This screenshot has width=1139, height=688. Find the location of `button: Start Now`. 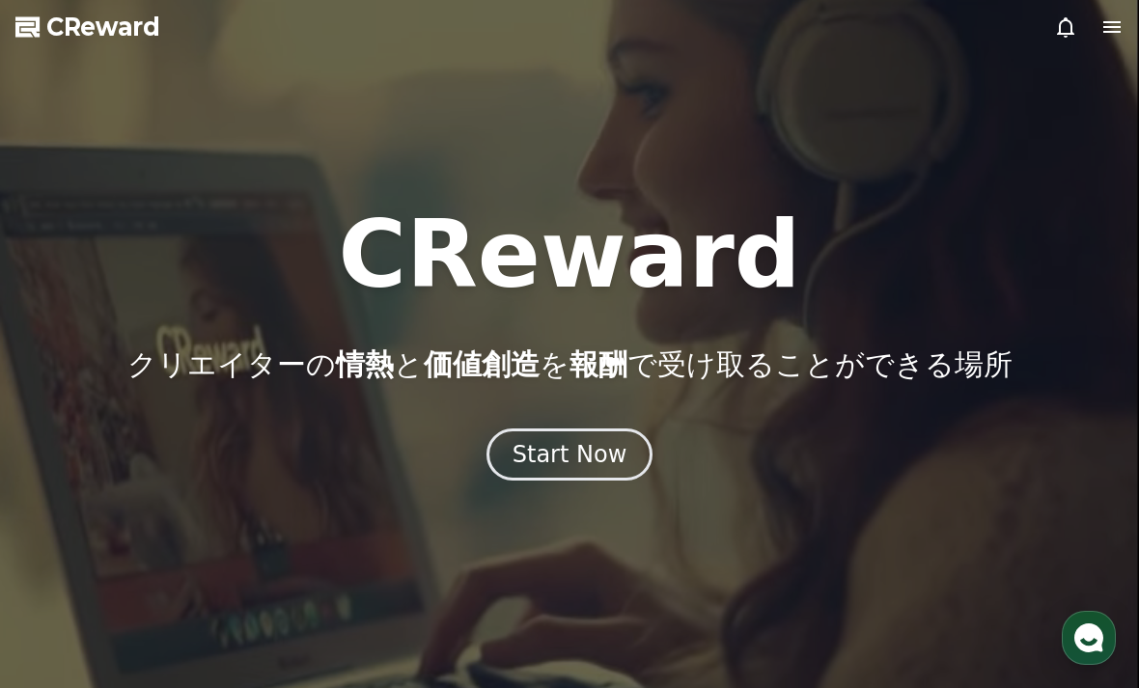

button: Start Now is located at coordinates (570, 455).